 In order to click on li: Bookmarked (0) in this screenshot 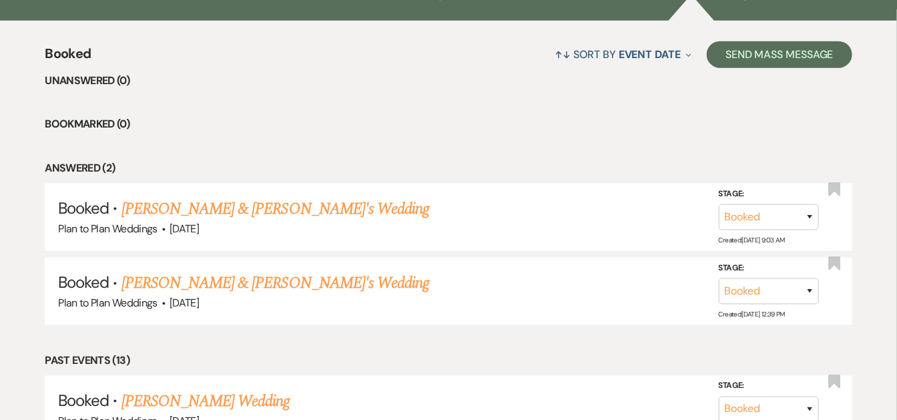, I will do `click(448, 124)`.